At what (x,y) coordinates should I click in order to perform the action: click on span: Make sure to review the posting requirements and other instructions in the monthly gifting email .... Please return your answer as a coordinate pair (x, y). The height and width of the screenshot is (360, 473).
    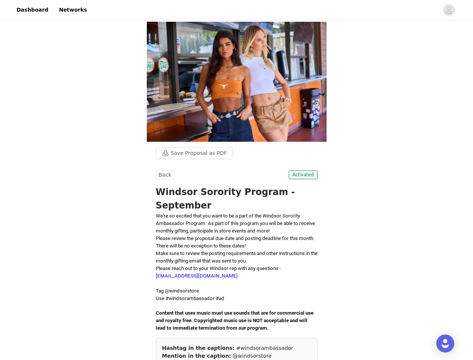
    Looking at the image, I should click on (237, 257).